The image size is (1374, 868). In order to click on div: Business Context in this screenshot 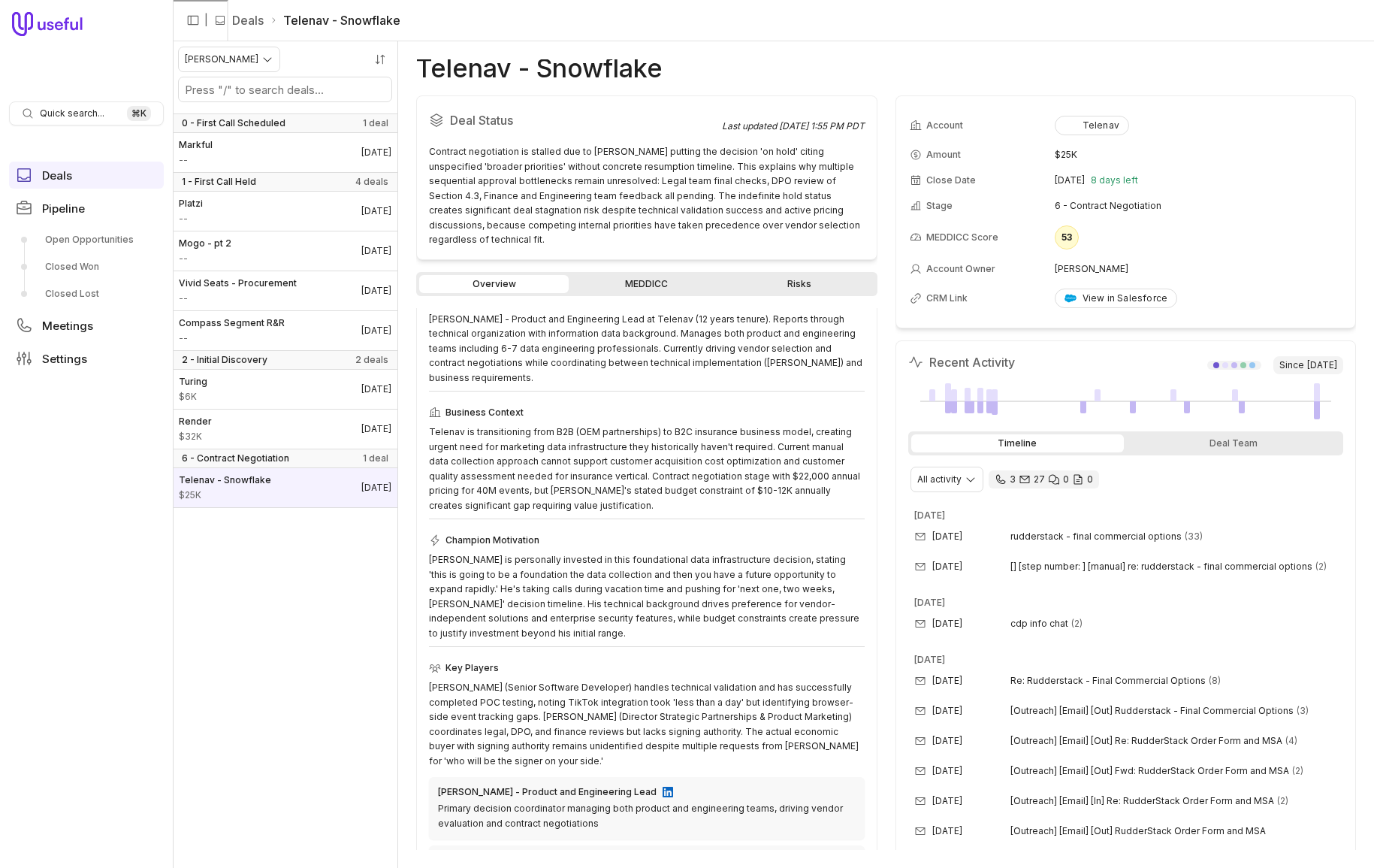, I will do `click(647, 412)`.